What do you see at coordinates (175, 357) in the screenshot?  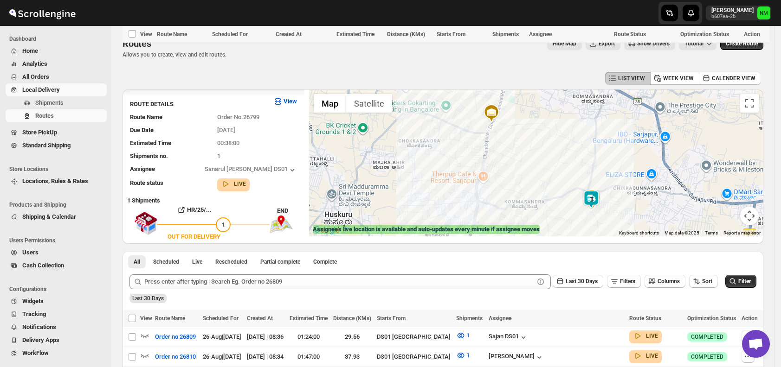 I see `button: Order no 26810` at bounding box center [175, 357].